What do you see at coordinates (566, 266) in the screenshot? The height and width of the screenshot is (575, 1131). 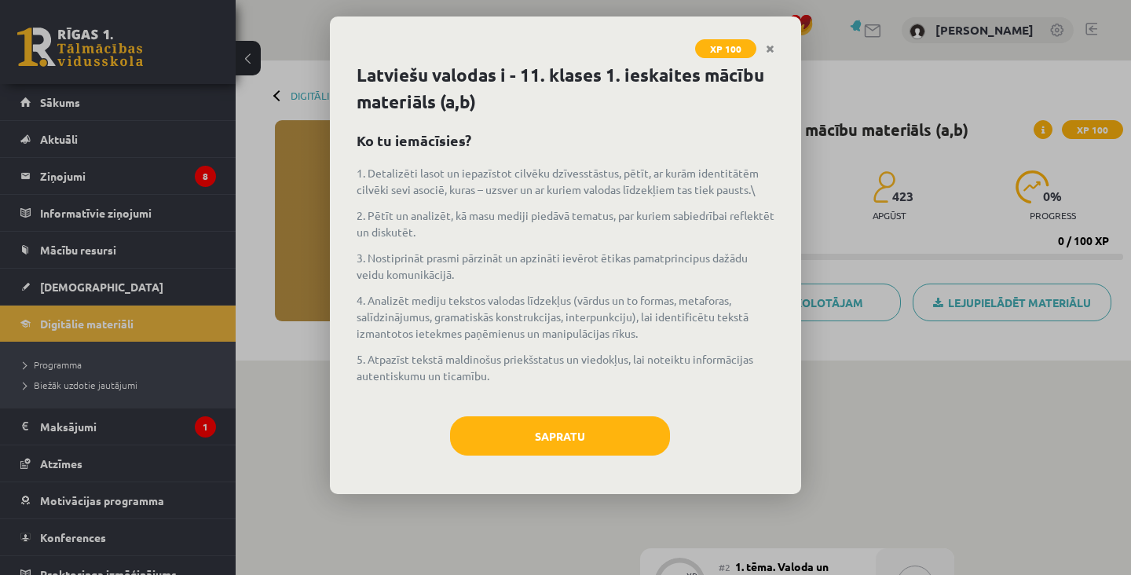 I see `p: 3. Nostiprināt prasmi pārzināt un apzināti ievērot ētikas pamatprincipus dažādu veidu komunikācijā.` at bounding box center [566, 266].